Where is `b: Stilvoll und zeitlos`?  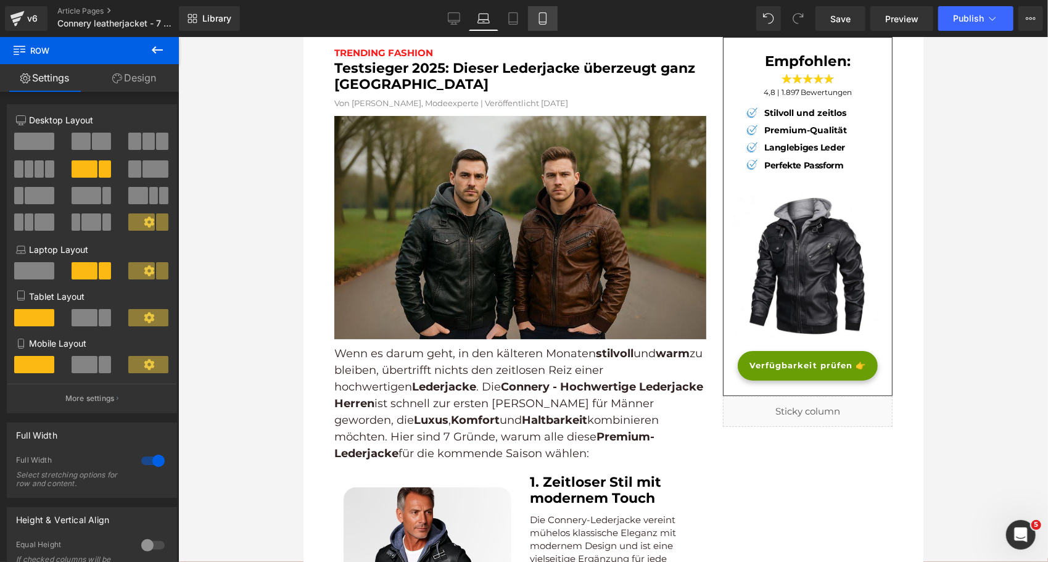
b: Stilvoll und zeitlos is located at coordinates (502, 76).